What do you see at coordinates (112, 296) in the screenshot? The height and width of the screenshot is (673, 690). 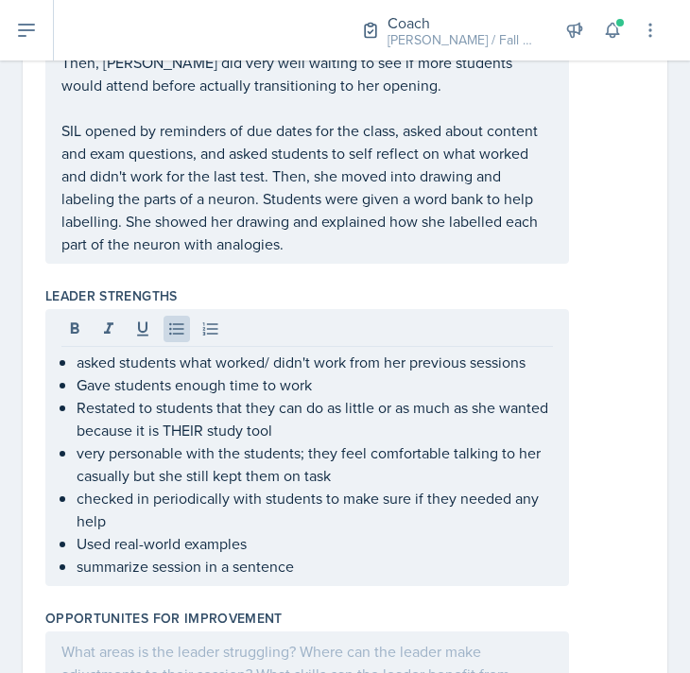 I see `label: Leader Strengths` at bounding box center [112, 296].